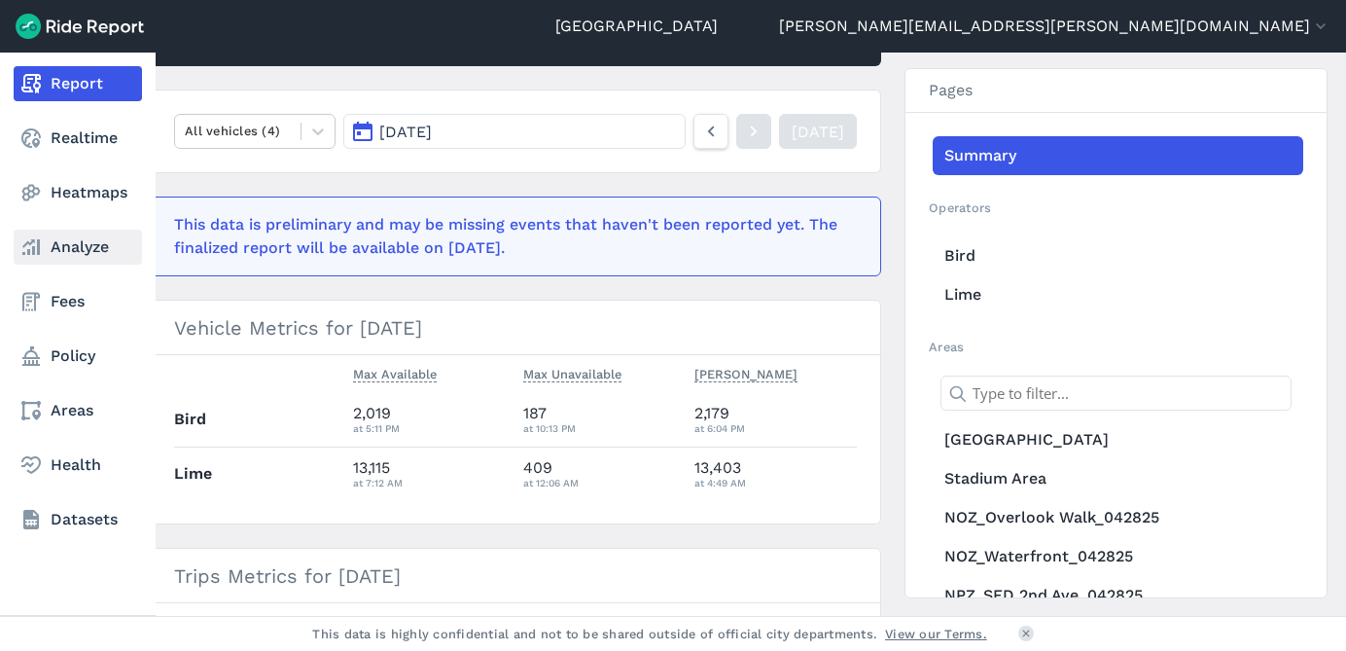 The height and width of the screenshot is (651, 1346). I want to click on div: at 10:13 PM, so click(601, 428).